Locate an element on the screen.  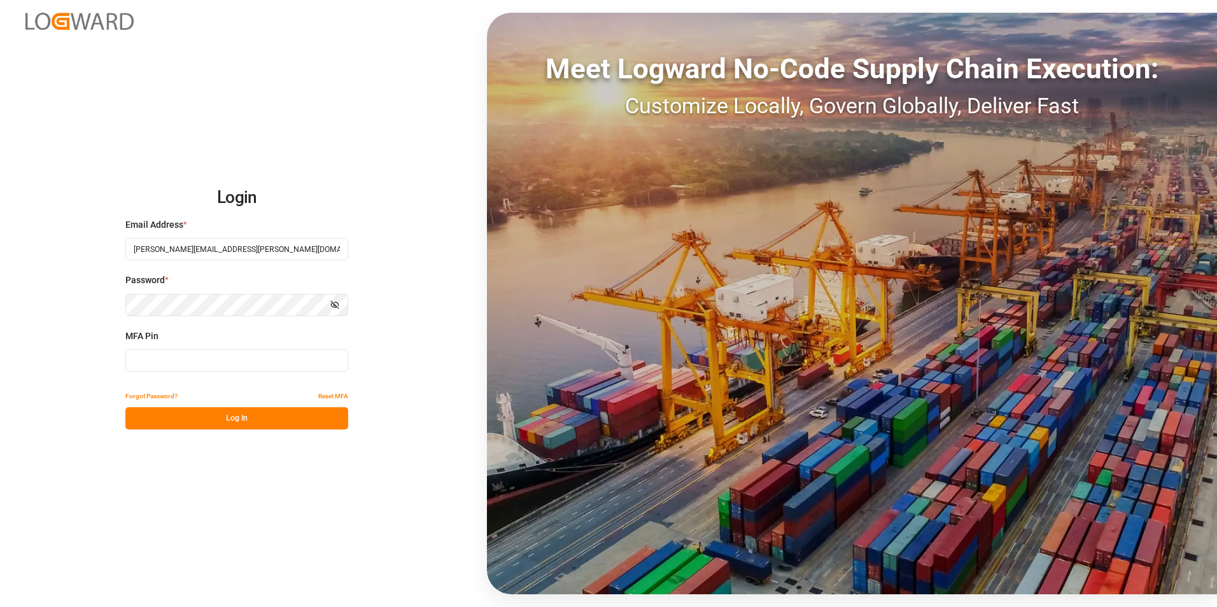
span: Password is located at coordinates (145, 280).